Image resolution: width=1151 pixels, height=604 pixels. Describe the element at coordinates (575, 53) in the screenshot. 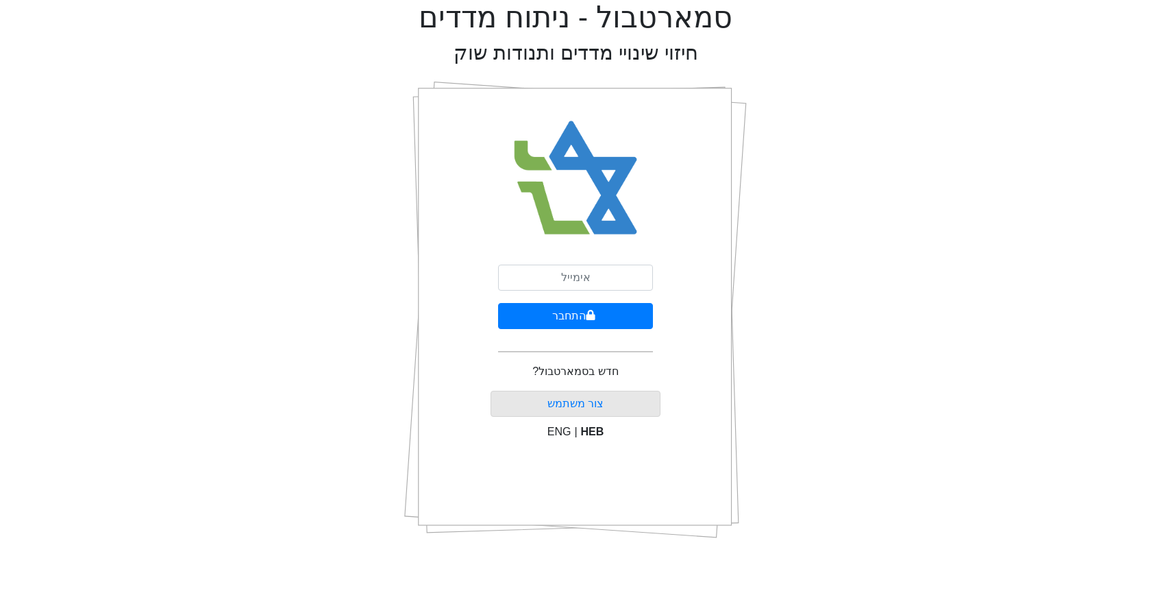

I see `h2: חיזוי שינויי מדדים ותנודות שוק` at that location.